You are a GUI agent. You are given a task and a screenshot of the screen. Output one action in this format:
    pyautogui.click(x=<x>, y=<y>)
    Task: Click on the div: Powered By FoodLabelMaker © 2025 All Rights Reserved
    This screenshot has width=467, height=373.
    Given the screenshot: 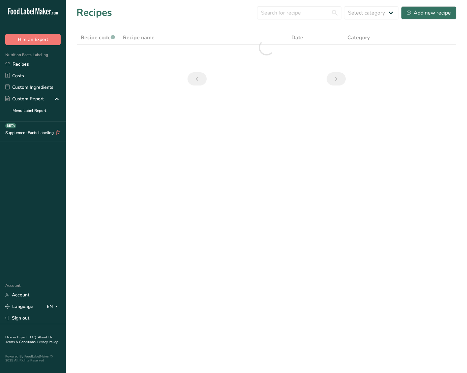 What is the action you would take?
    pyautogui.click(x=33, y=358)
    